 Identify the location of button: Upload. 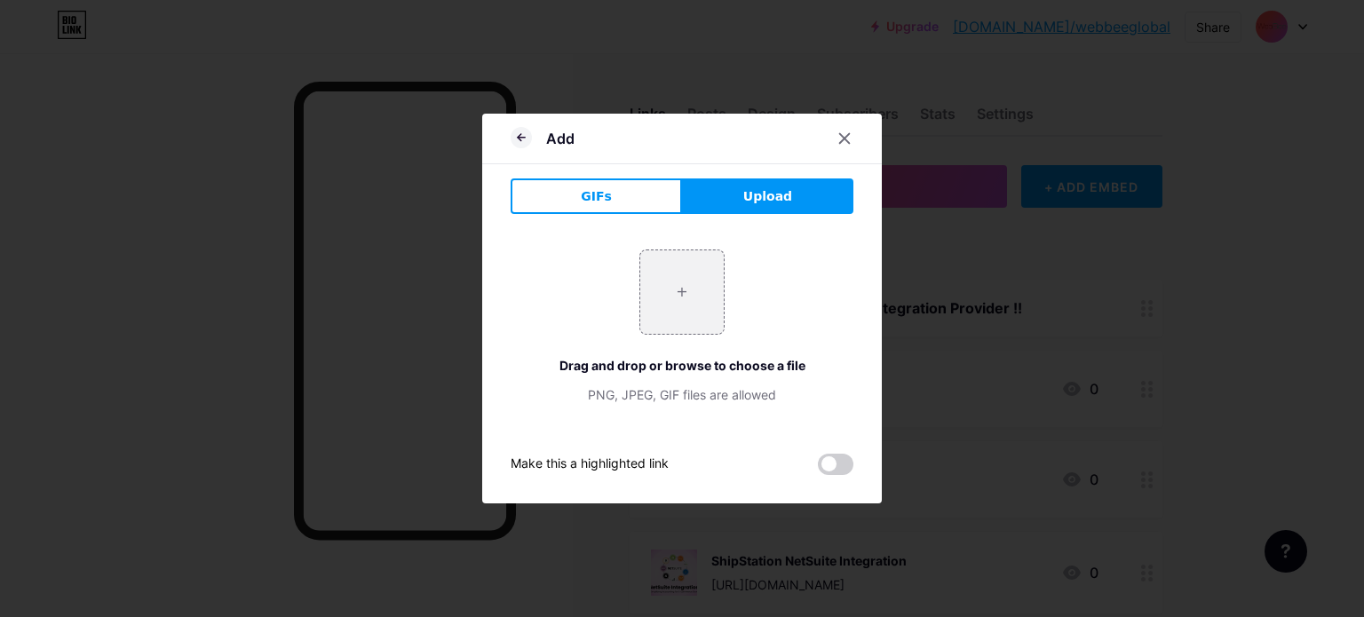
(767, 196).